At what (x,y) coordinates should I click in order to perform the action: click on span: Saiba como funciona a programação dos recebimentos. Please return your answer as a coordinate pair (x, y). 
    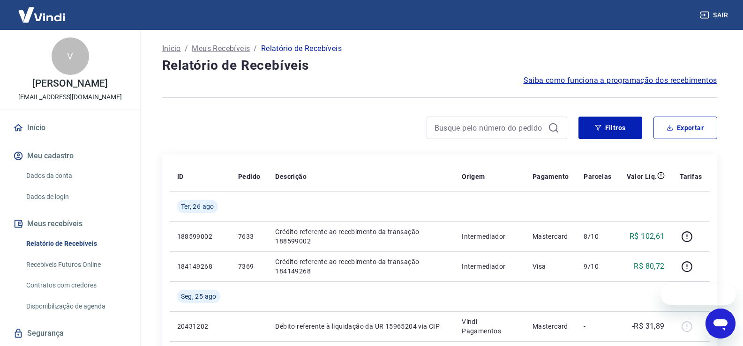
    Looking at the image, I should click on (620, 81).